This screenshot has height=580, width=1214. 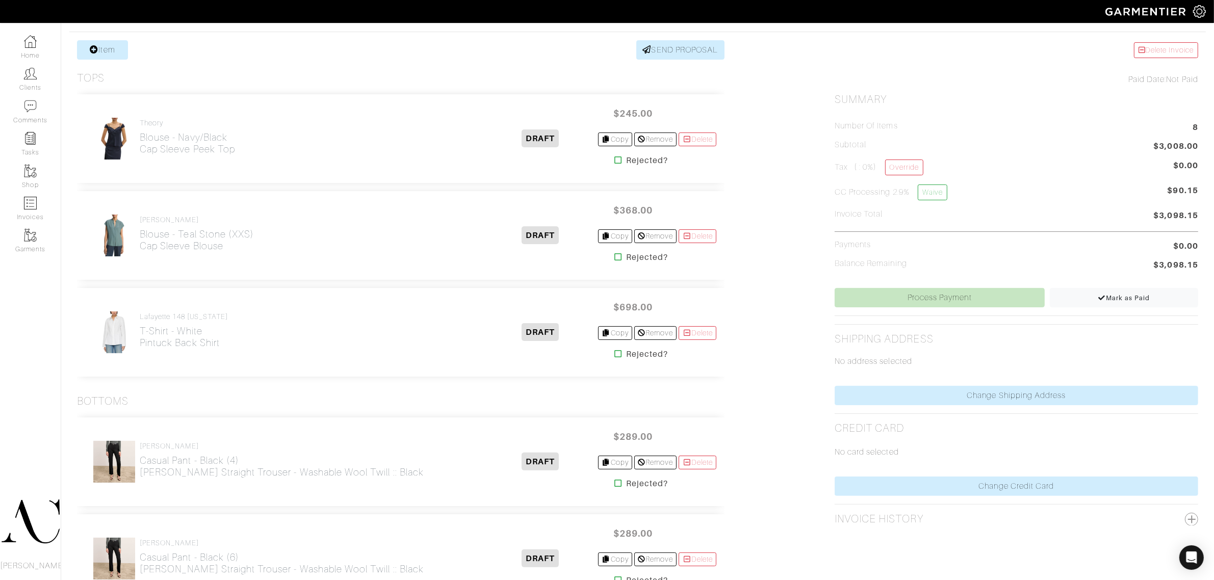 What do you see at coordinates (904, 167) in the screenshot?
I see `a: Override` at bounding box center [904, 167].